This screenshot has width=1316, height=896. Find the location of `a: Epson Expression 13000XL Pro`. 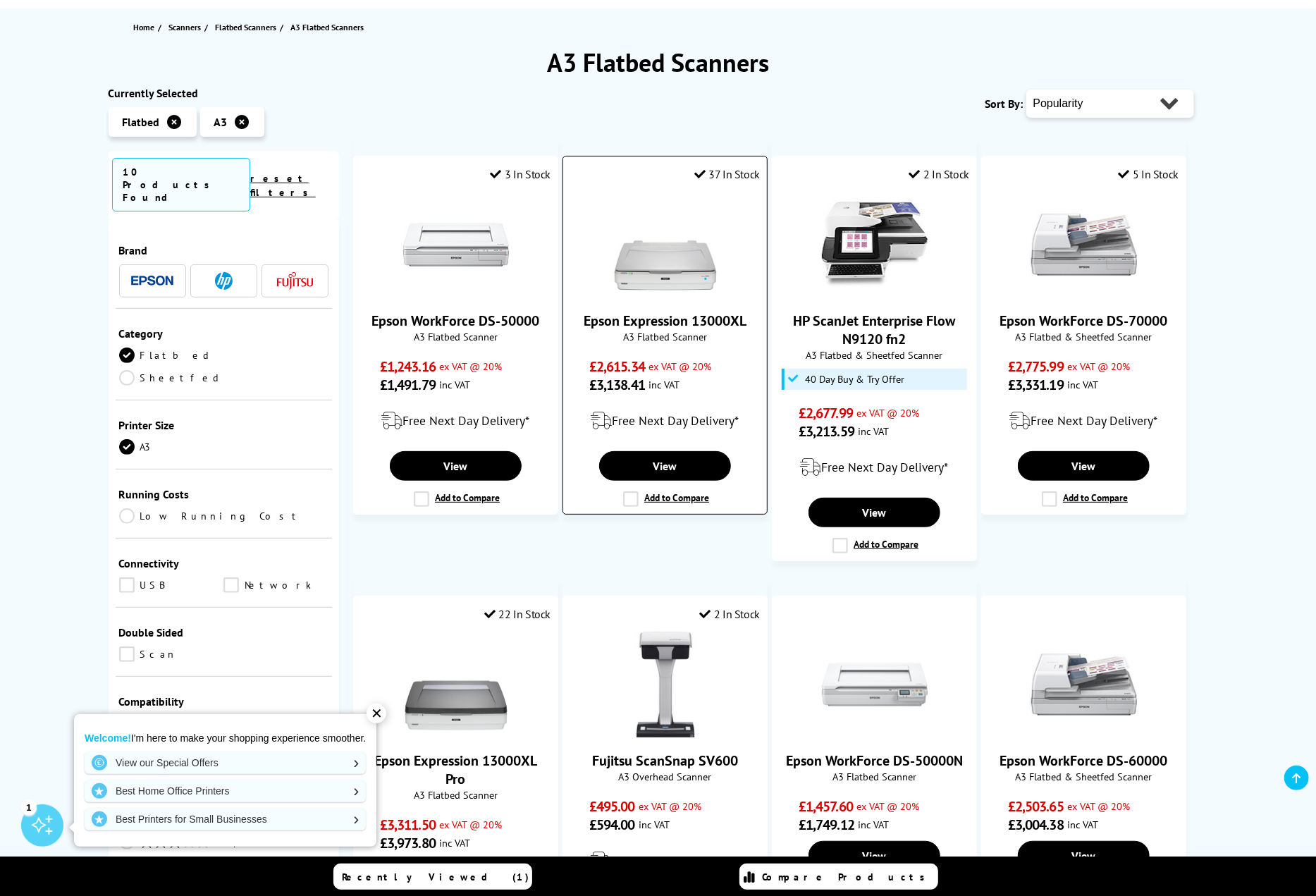

a: Epson Expression 13000XL Pro is located at coordinates (456, 733).